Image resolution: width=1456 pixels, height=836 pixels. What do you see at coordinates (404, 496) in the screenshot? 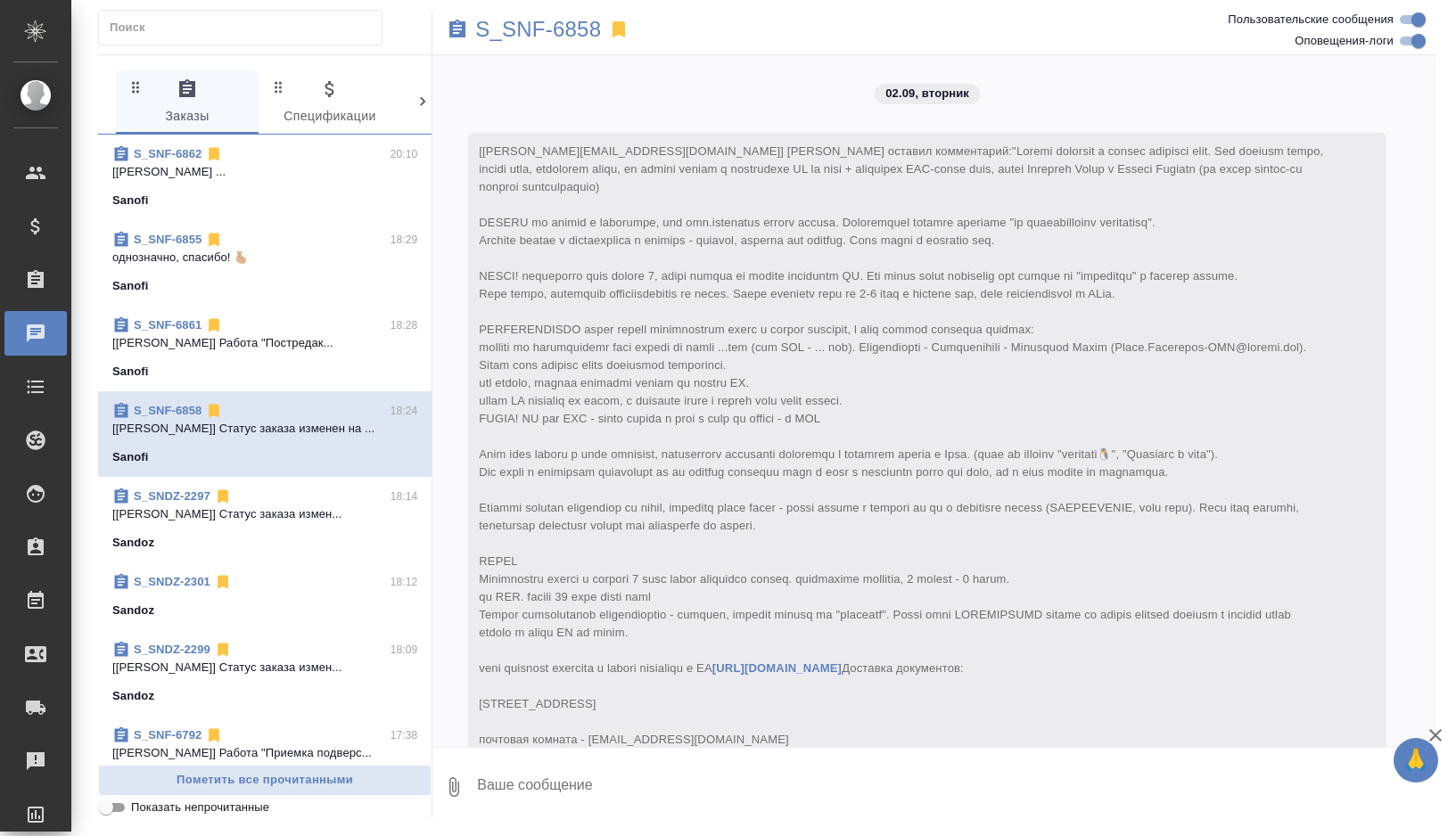
I see `p: 18:14` at bounding box center [404, 496].